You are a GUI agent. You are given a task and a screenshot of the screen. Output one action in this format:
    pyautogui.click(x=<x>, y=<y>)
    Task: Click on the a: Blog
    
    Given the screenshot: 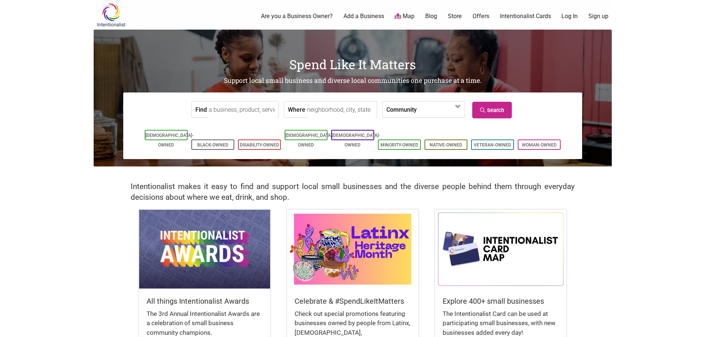 What is the action you would take?
    pyautogui.click(x=431, y=16)
    